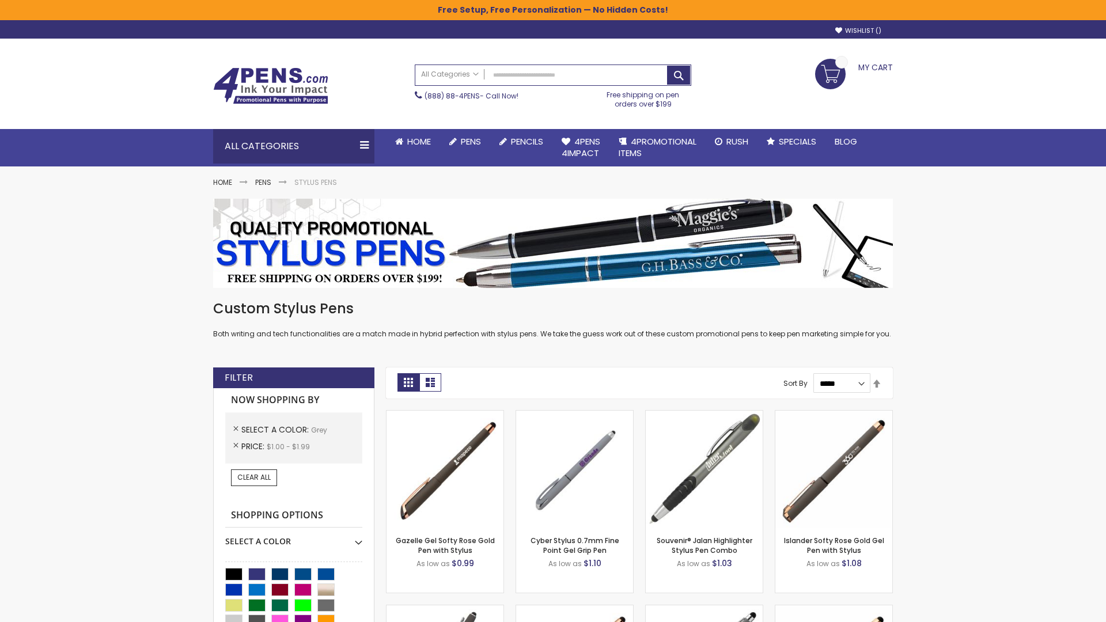 The height and width of the screenshot is (622, 1106). What do you see at coordinates (704, 469) in the screenshot?
I see `img: Souvenir® Jalan Highlighter Stylus Pen Combo-Grey` at bounding box center [704, 469].